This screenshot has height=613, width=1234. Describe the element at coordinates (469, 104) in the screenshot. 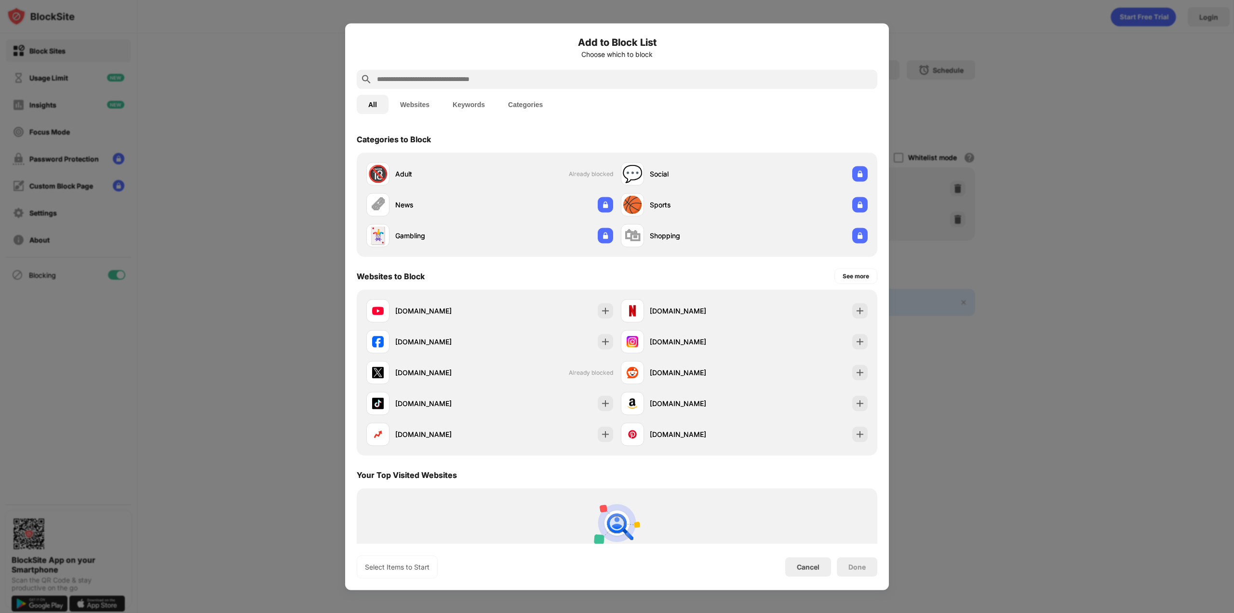

I see `button: Keywords` at that location.